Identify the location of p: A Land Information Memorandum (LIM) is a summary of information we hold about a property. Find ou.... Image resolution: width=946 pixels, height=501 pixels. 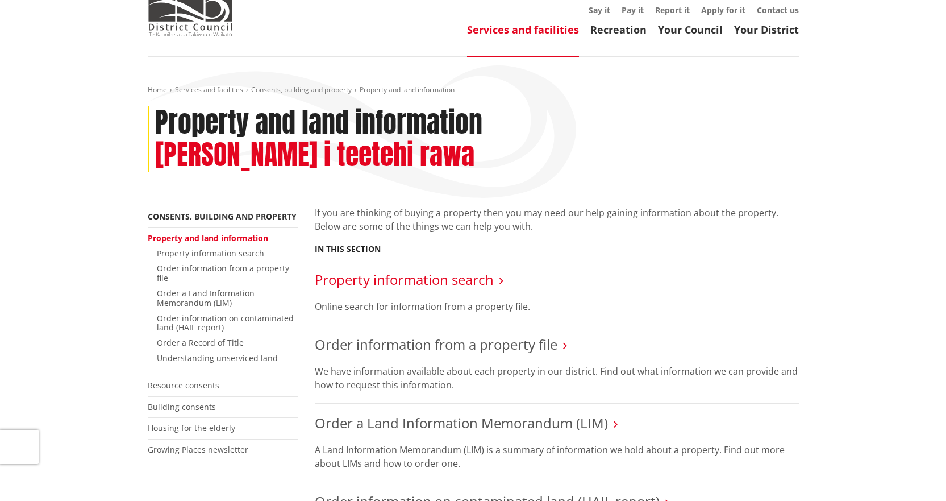
(557, 456).